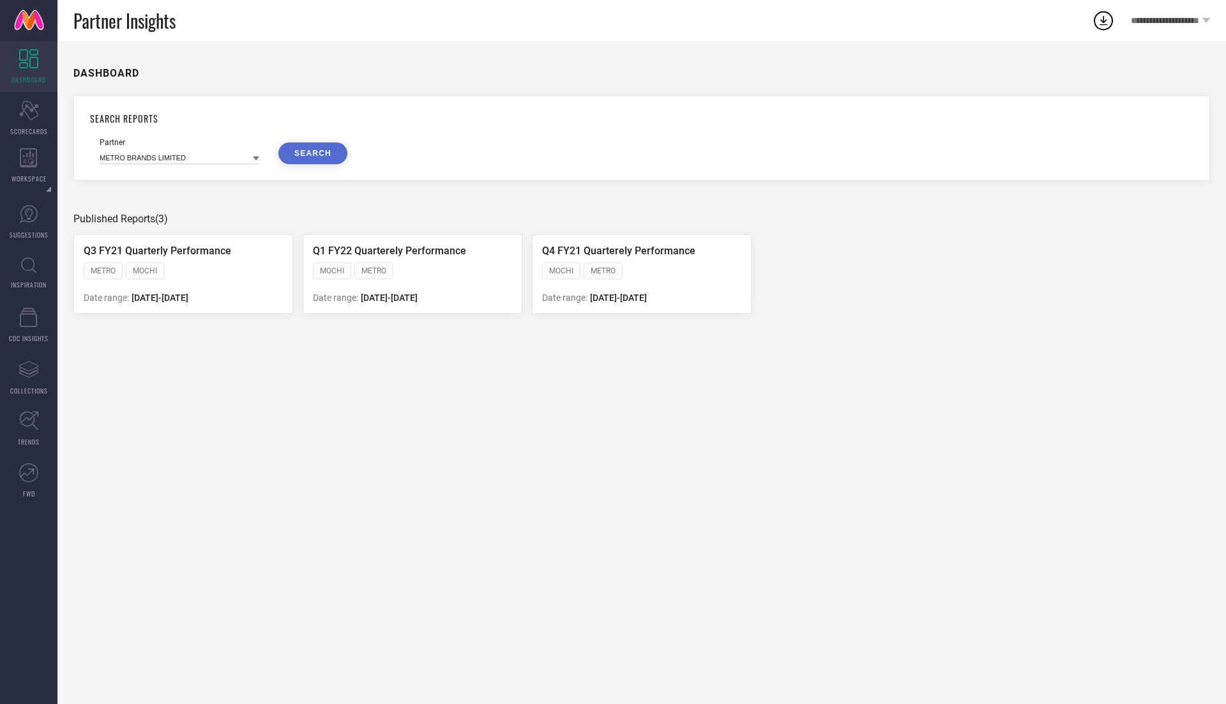 The width and height of the screenshot is (1226, 704). Describe the element at coordinates (157, 250) in the screenshot. I see `span: Q3 FY21 Quarterly Performance` at that location.